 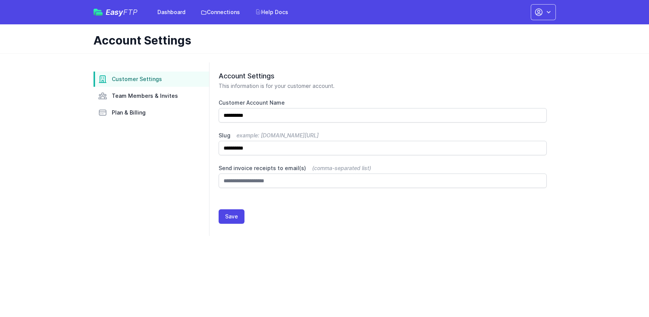 I want to click on span: Easy, so click(x=122, y=12).